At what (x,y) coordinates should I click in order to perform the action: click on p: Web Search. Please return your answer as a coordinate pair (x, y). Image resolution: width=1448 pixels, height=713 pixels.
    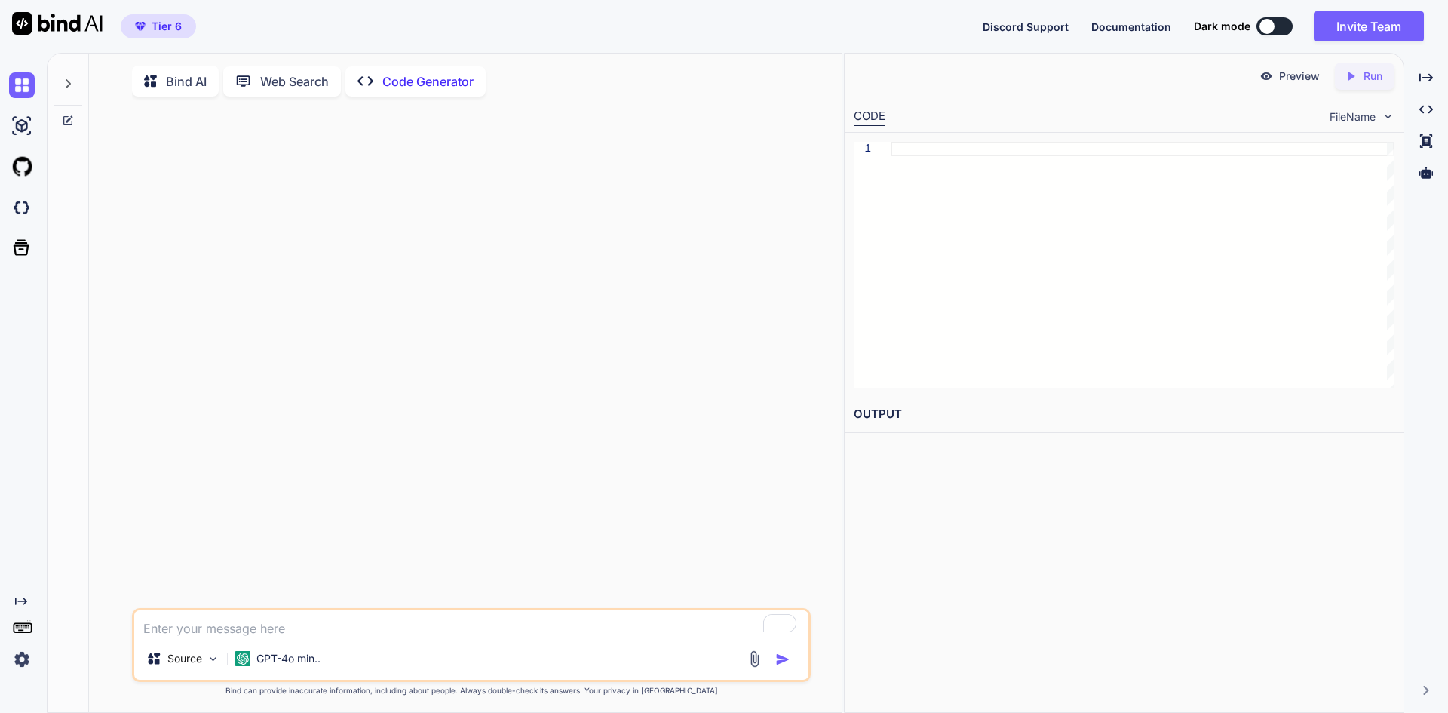
    Looking at the image, I should click on (294, 81).